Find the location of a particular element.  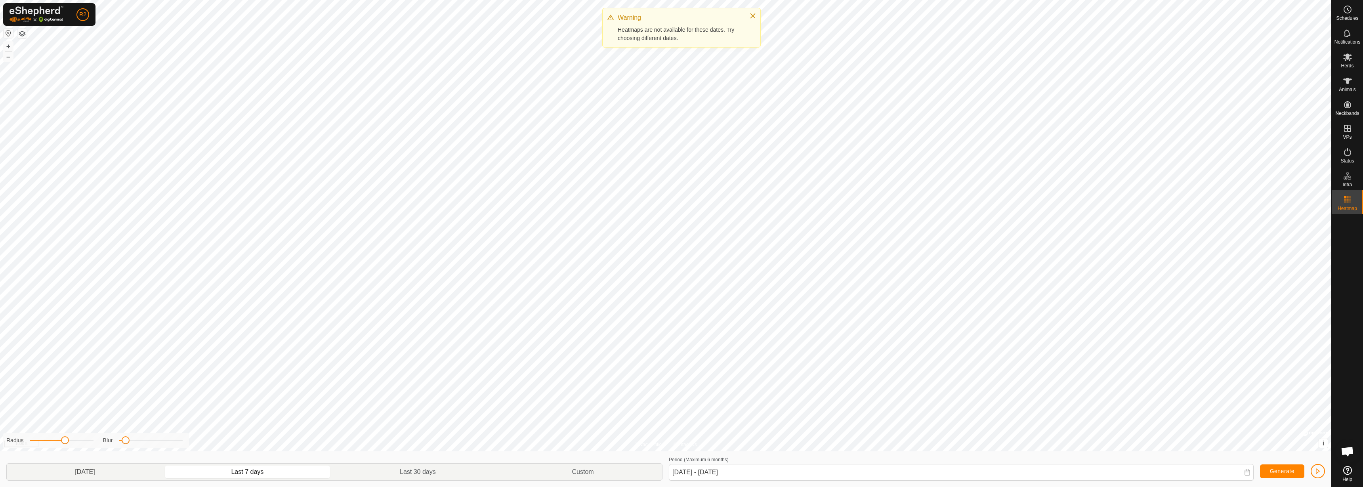

span: Generate is located at coordinates (1282, 471).